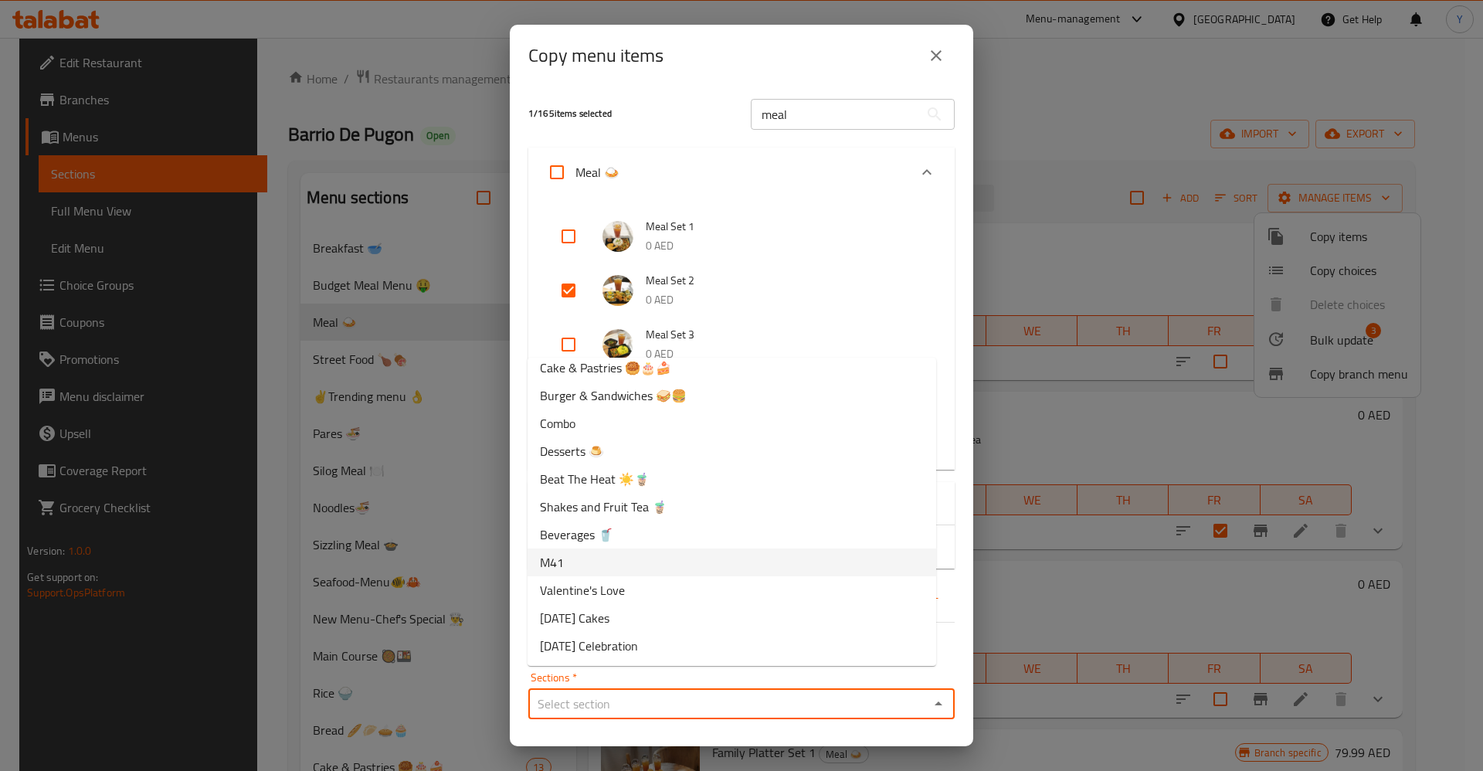 The image size is (1483, 771). What do you see at coordinates (595, 479) in the screenshot?
I see `span: Beat The Heat ☀️🧋` at bounding box center [595, 479].